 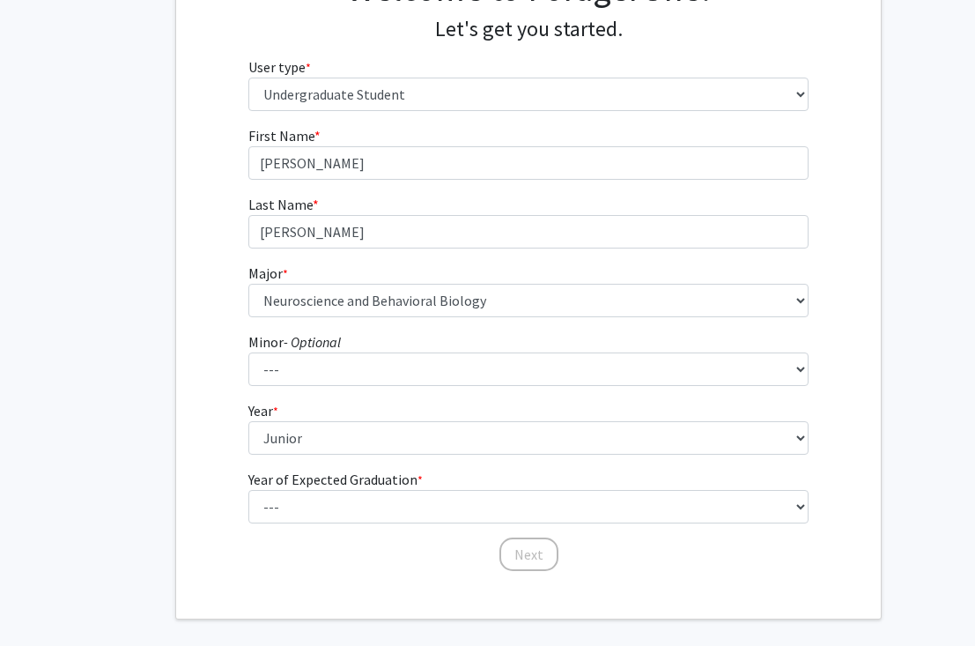 I want to click on span: Last Name, so click(x=280, y=204).